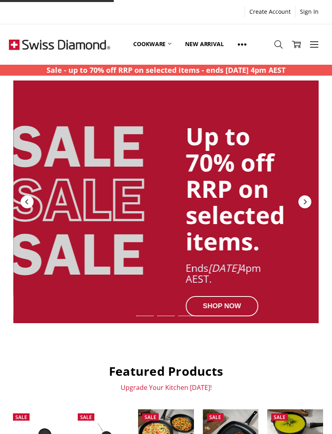  I want to click on div: Previous, so click(27, 202).